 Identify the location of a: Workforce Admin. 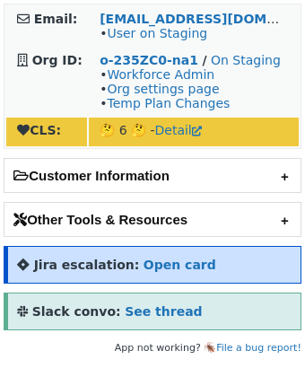
(161, 74).